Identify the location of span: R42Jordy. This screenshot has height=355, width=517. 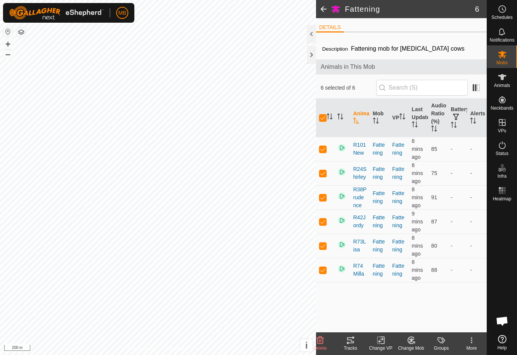
(360, 222).